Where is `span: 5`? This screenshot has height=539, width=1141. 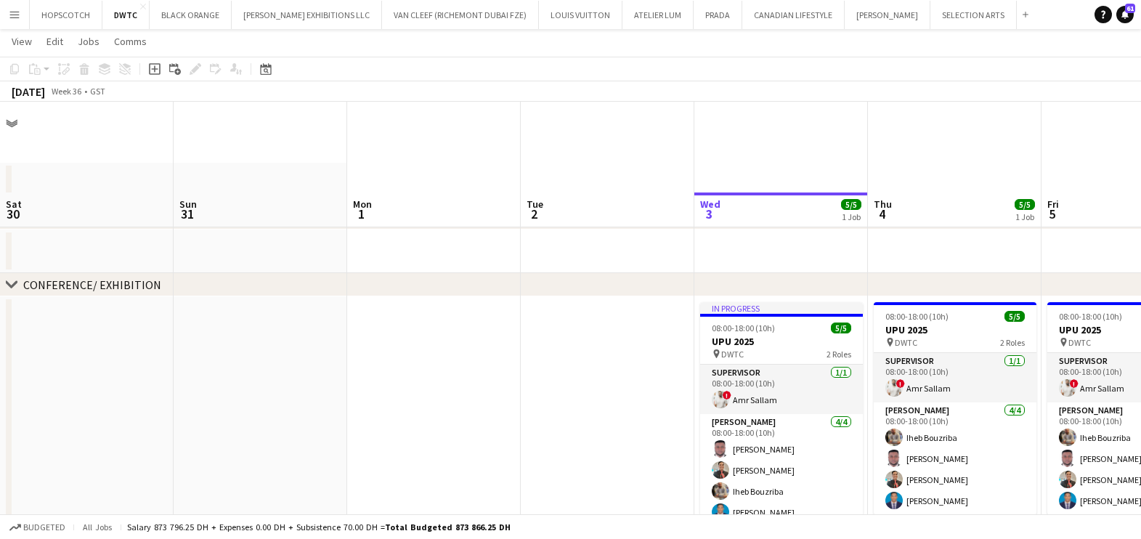
span: 5 is located at coordinates (1052, 214).